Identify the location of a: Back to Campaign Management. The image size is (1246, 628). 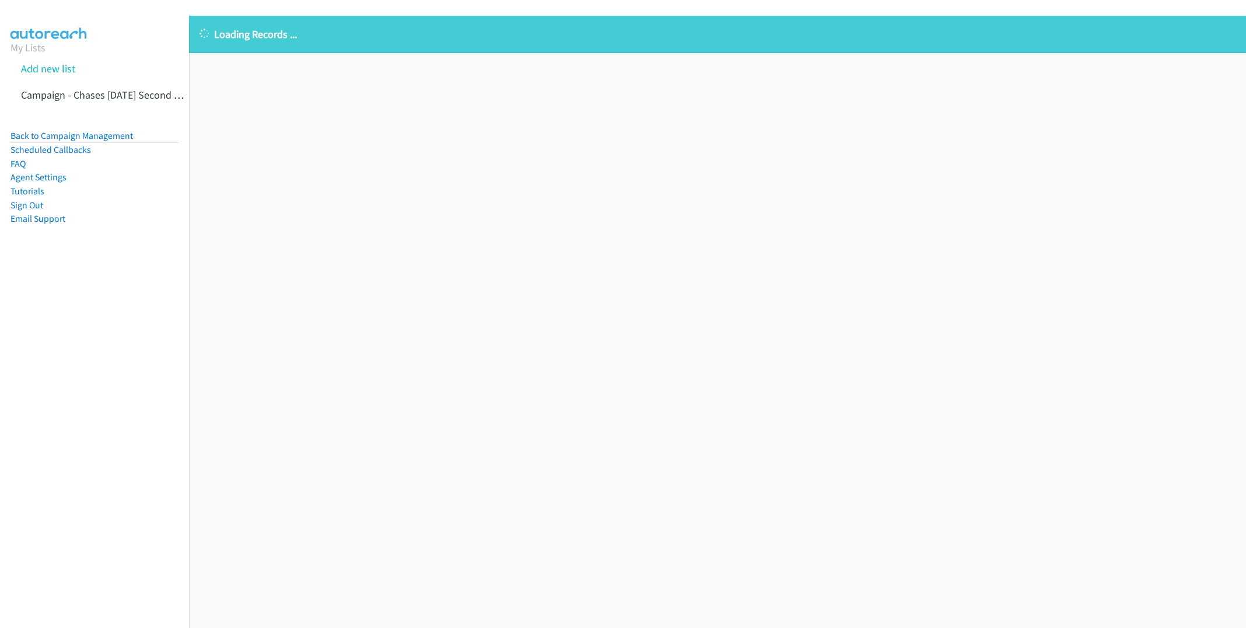
(72, 135).